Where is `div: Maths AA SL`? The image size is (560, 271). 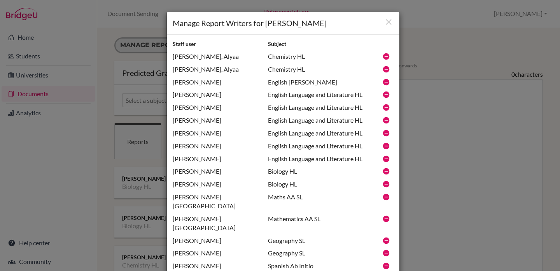 div: Maths AA SL is located at coordinates (321, 197).